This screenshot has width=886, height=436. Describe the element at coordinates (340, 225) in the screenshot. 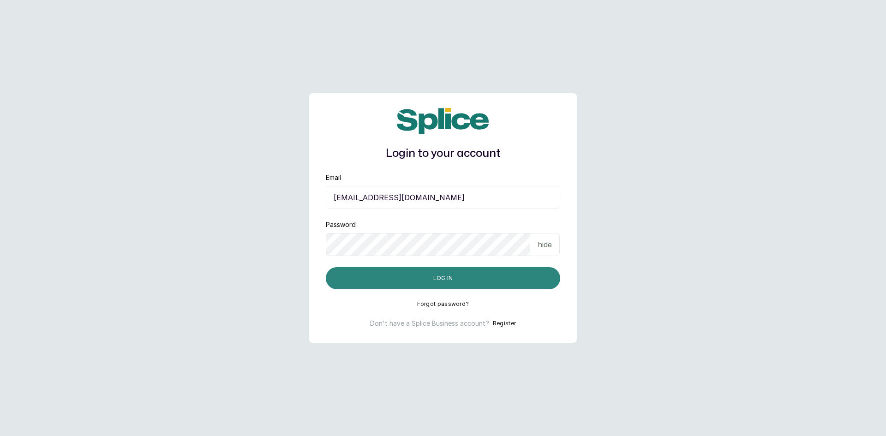

I see `label: Password` at that location.